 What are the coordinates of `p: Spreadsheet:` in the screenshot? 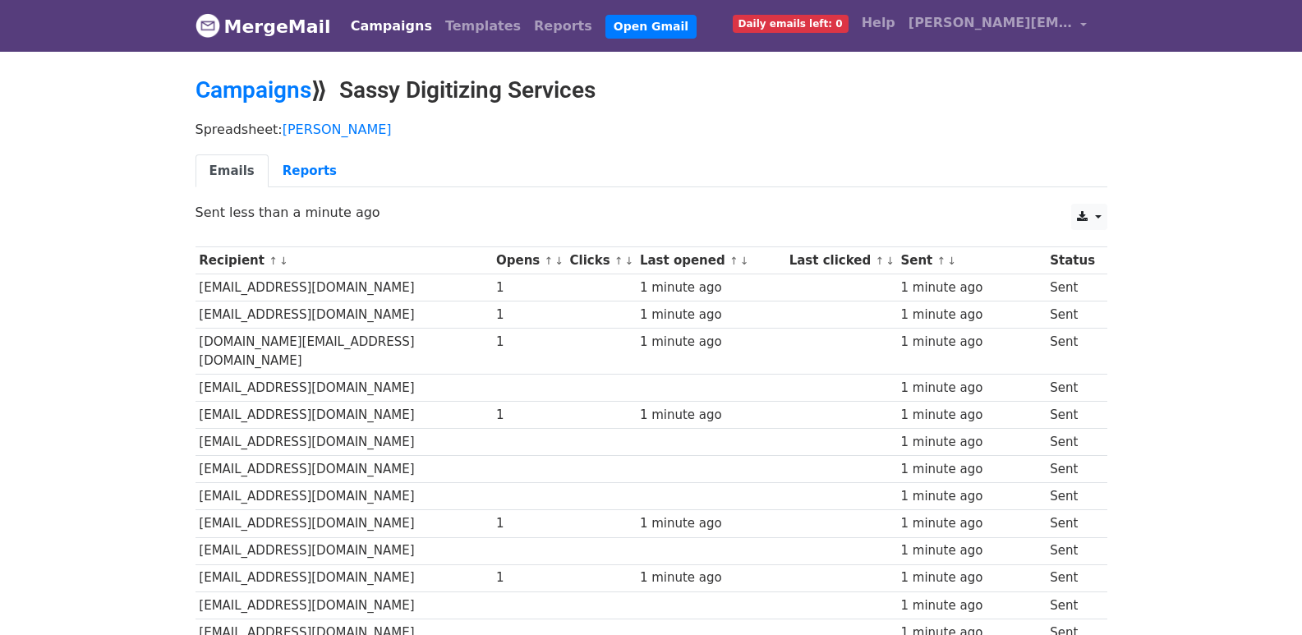 It's located at (651, 129).